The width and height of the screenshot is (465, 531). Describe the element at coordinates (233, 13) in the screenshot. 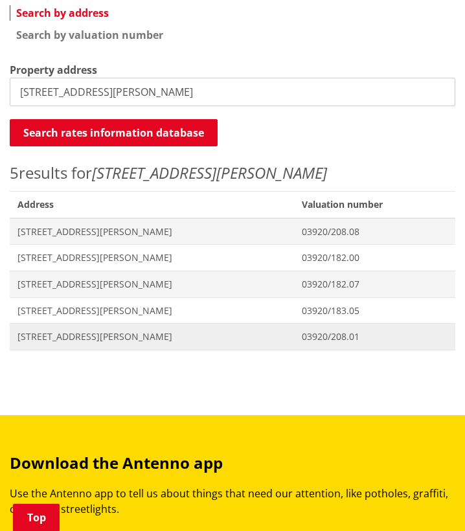

I see `a: Search by address` at that location.